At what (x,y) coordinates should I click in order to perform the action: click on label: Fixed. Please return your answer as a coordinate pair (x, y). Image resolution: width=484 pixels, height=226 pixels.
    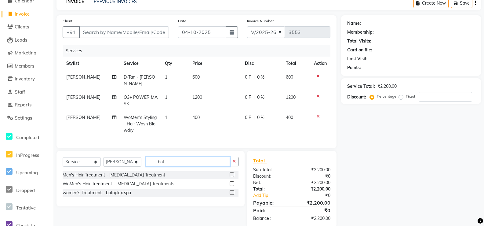
    Looking at the image, I should click on (410, 96).